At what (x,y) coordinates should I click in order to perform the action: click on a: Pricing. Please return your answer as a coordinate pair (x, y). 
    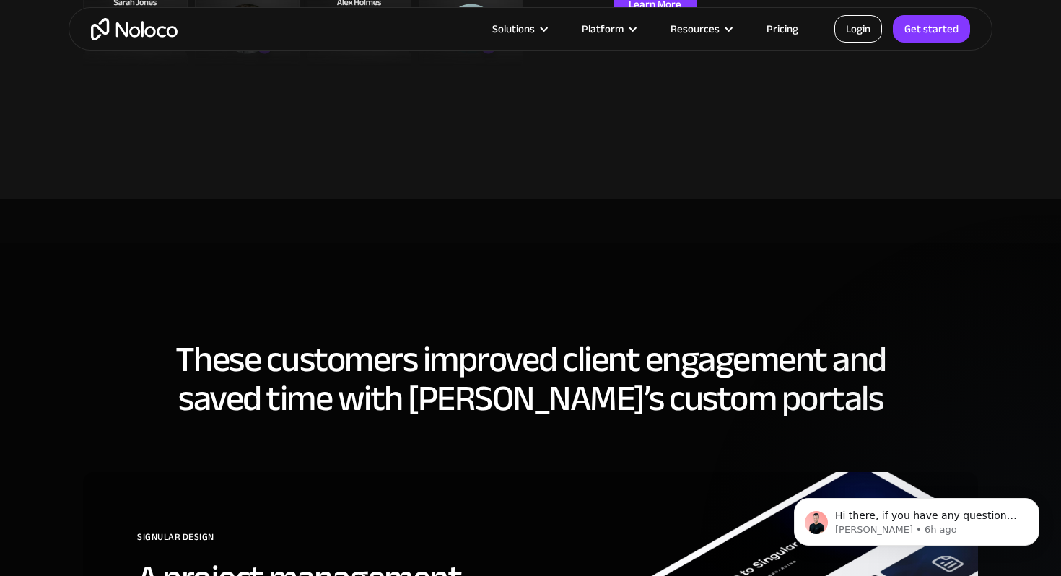
    Looking at the image, I should click on (783, 29).